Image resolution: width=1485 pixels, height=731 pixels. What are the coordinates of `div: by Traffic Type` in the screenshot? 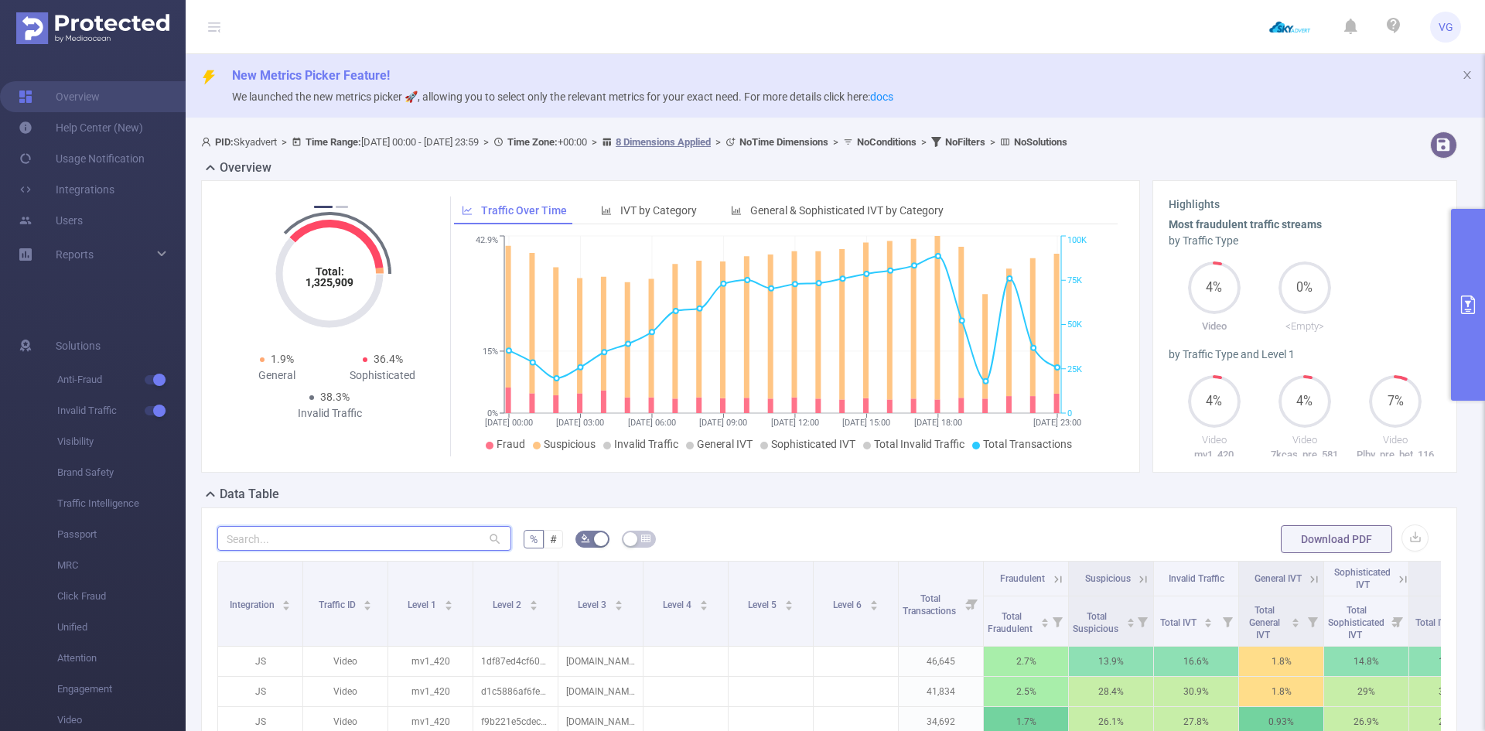 It's located at (1305, 241).